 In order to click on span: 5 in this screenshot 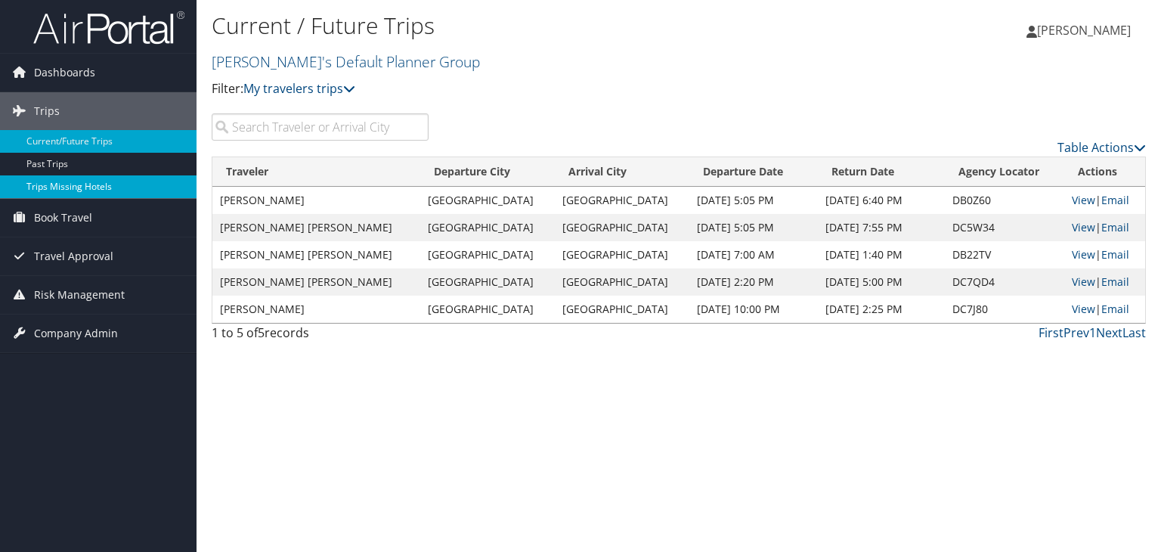, I will do `click(261, 333)`.